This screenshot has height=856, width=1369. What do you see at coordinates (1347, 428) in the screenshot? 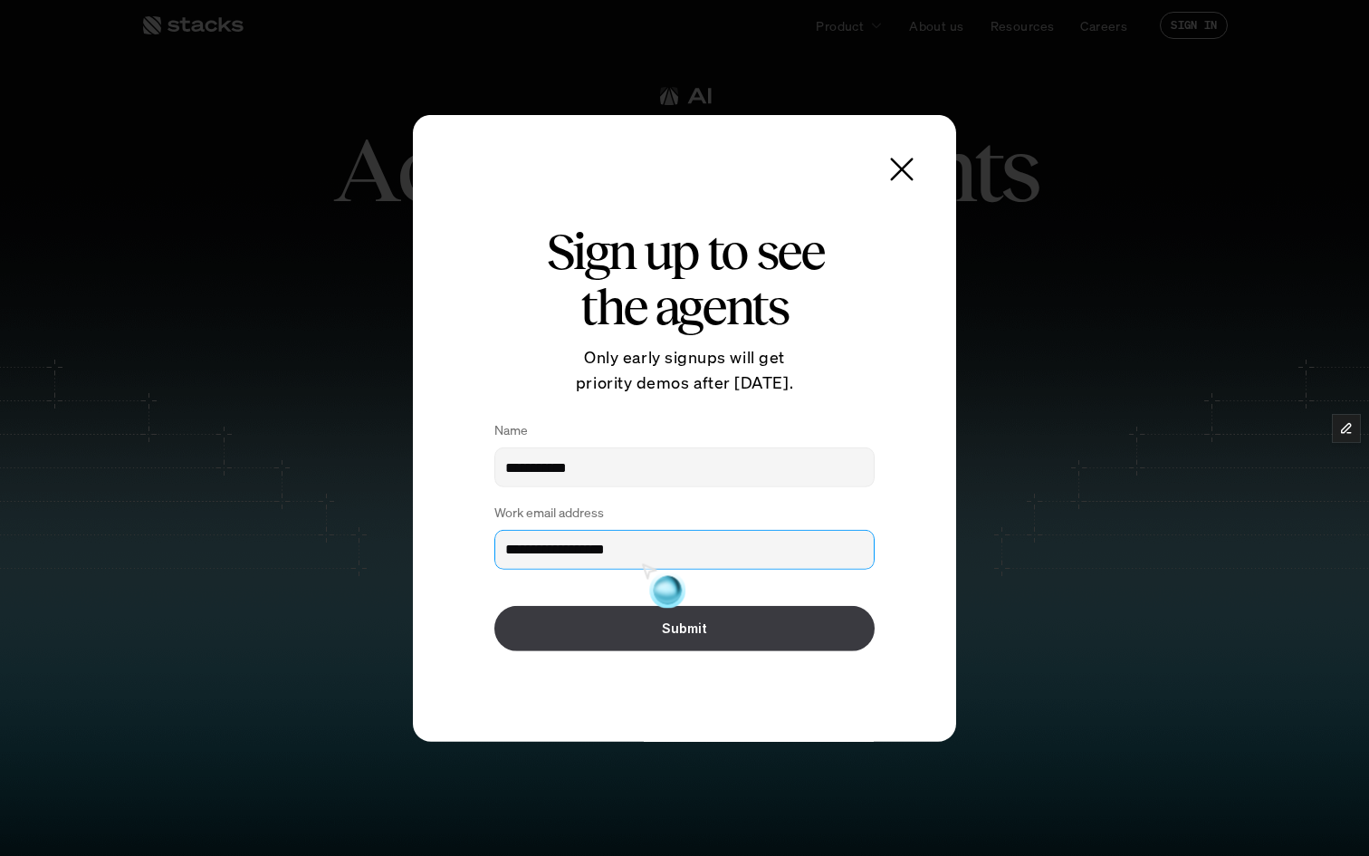
I see `button: Edit Framer Content` at bounding box center [1347, 428].